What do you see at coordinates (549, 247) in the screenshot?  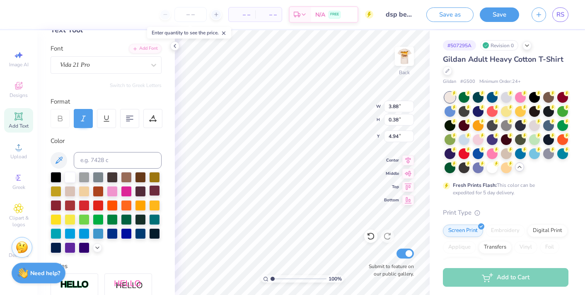 I see `div: Foil` at bounding box center [549, 247].